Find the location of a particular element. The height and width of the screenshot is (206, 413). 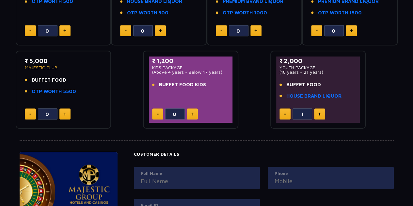

a: OTP WORTH 500 is located at coordinates (147, 13).